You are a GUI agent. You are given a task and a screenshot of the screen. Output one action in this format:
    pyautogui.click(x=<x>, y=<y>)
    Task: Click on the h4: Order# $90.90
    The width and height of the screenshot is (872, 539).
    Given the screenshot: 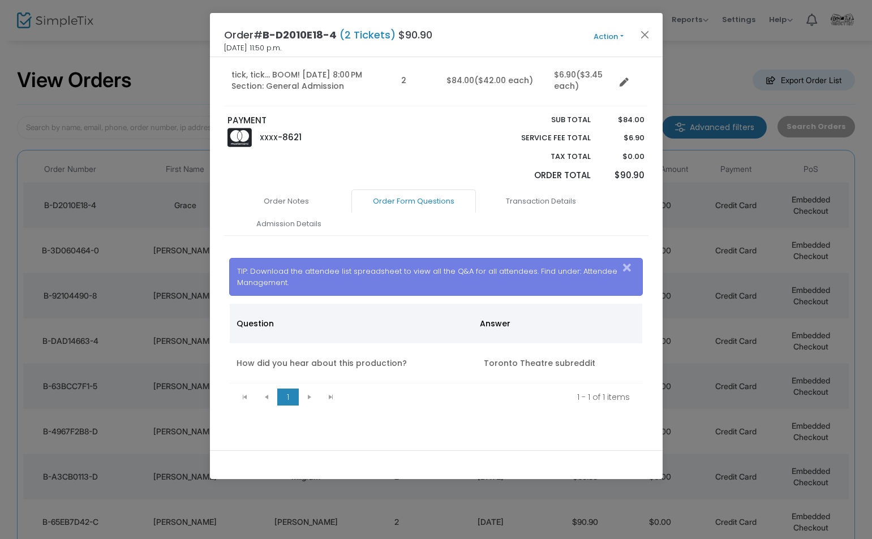 What is the action you would take?
    pyautogui.click(x=328, y=35)
    